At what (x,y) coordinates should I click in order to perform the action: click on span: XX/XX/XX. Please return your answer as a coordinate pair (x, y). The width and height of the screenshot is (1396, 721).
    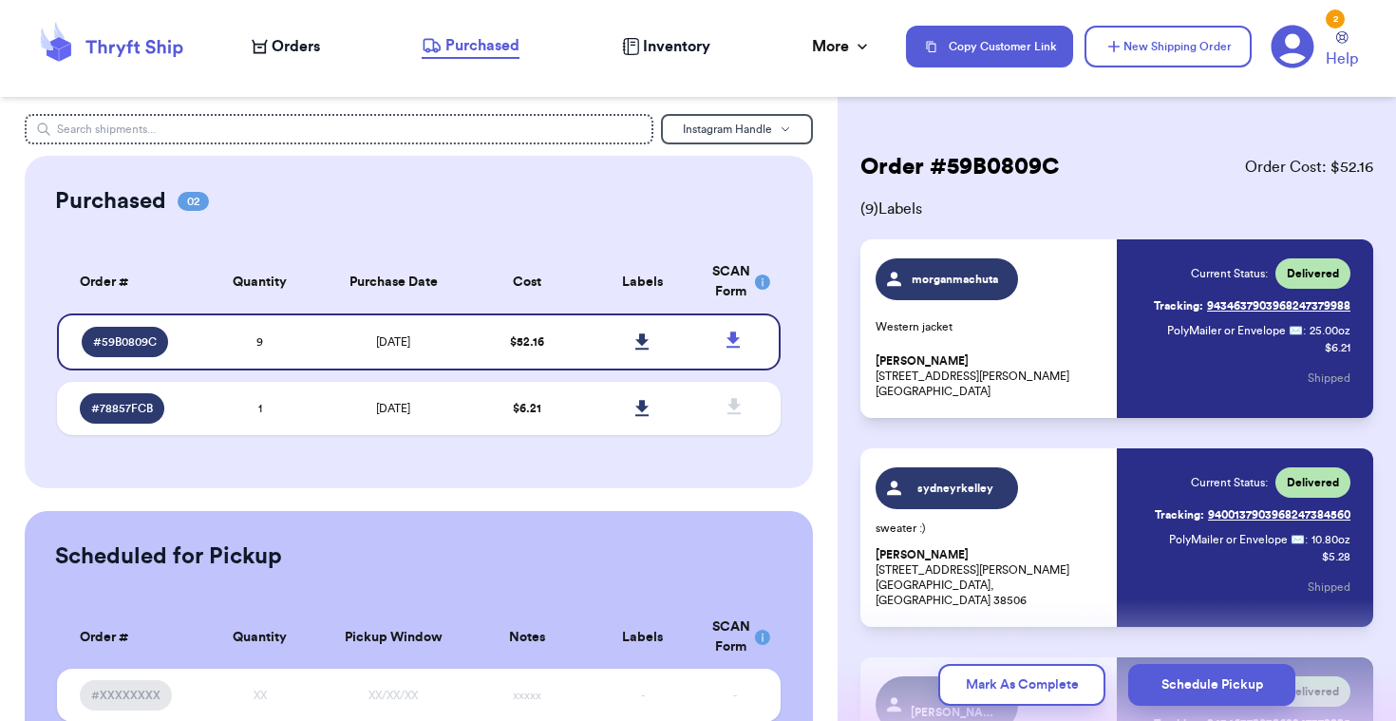
    Looking at the image, I should click on (393, 695).